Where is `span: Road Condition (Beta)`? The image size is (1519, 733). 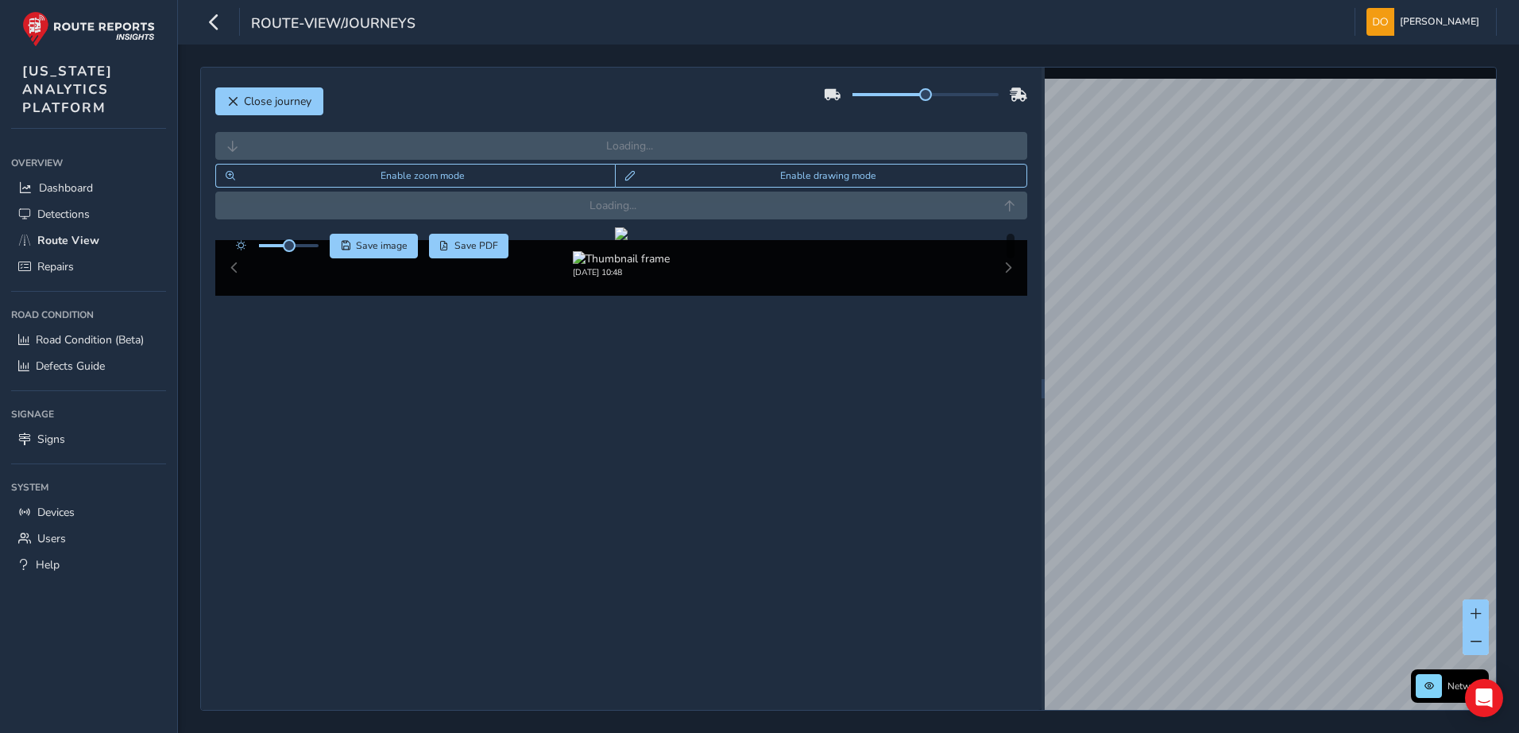 span: Road Condition (Beta) is located at coordinates (90, 339).